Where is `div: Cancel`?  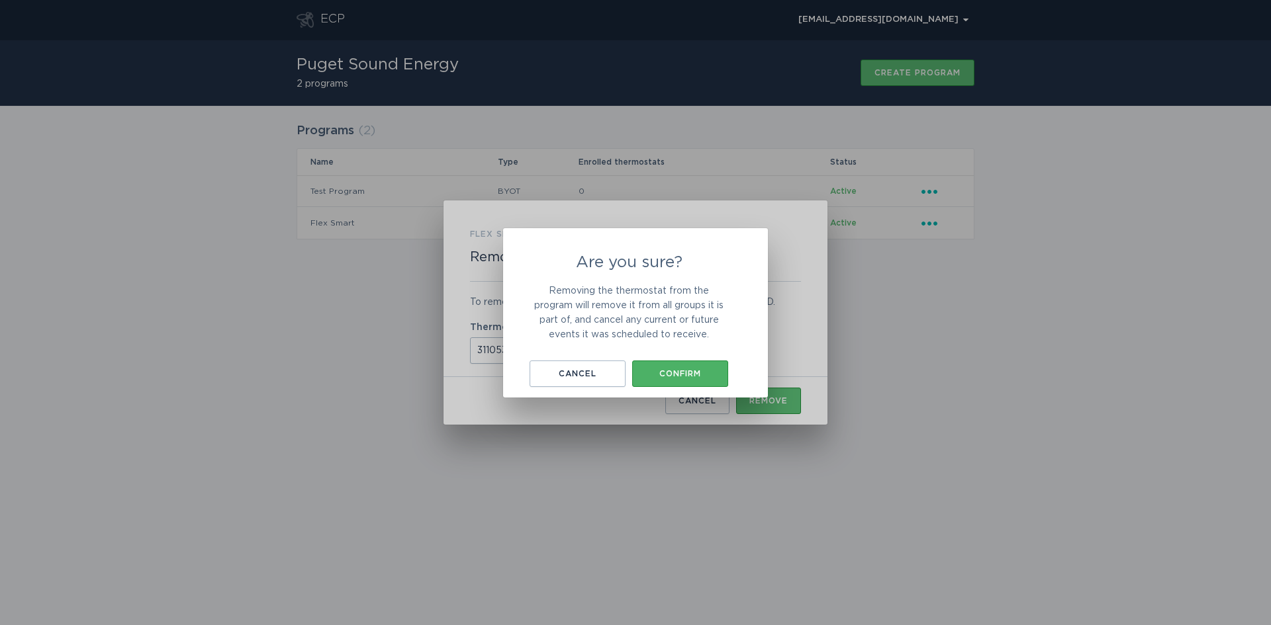
div: Cancel is located at coordinates (577, 374).